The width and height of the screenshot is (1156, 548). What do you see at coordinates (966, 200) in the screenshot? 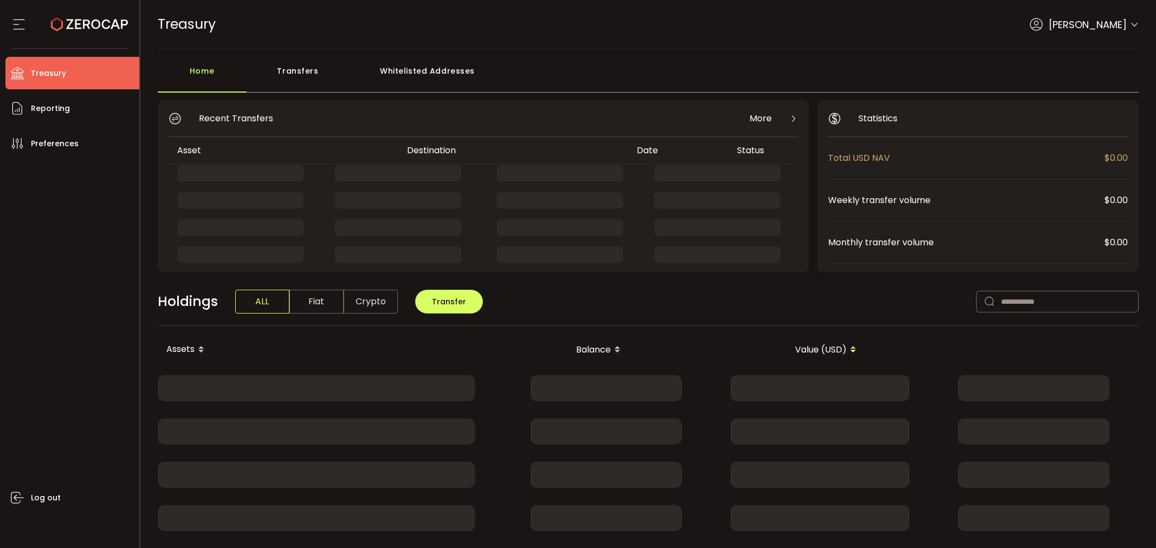
I see `span: Weekly transfer volume` at bounding box center [966, 200].